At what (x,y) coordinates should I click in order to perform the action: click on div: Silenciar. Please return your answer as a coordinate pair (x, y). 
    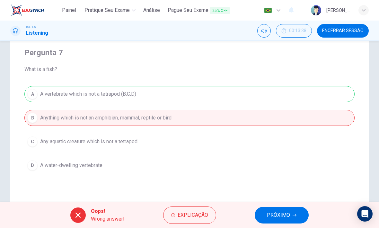
    Looking at the image, I should click on (264, 31).